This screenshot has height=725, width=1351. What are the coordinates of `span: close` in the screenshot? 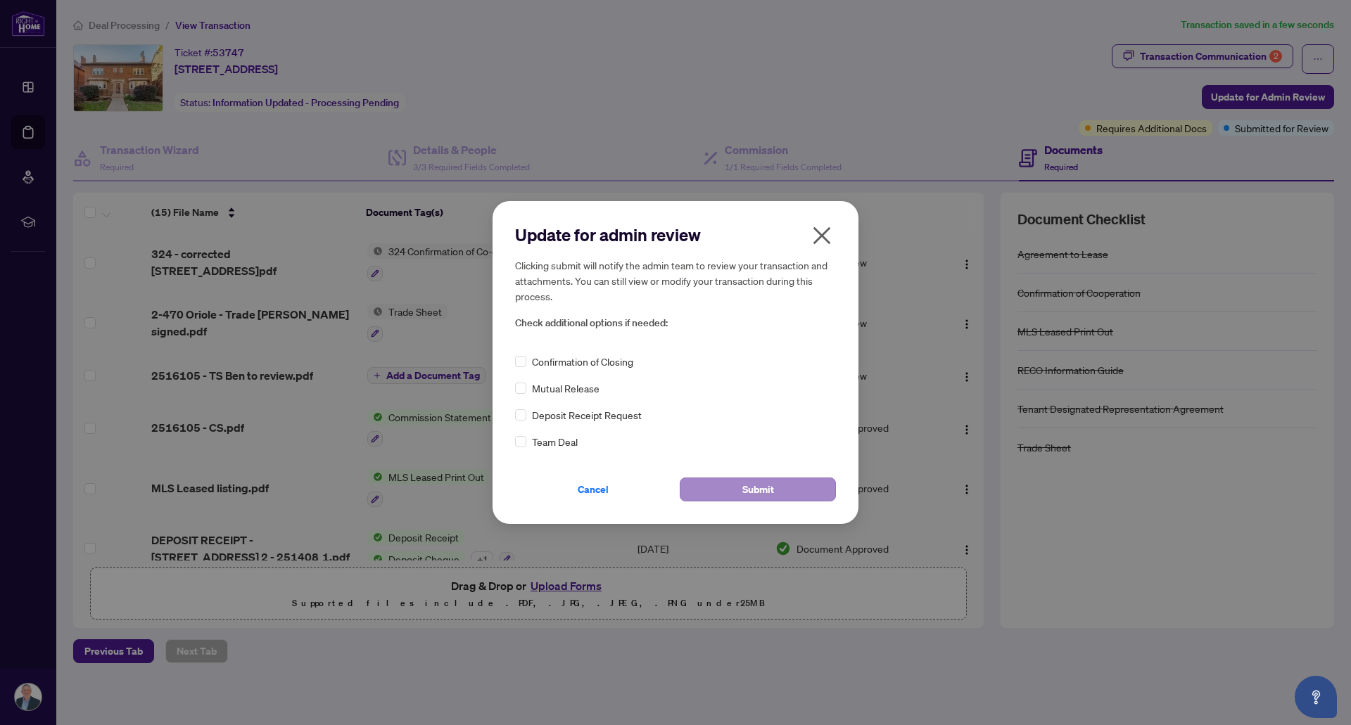 It's located at (822, 236).